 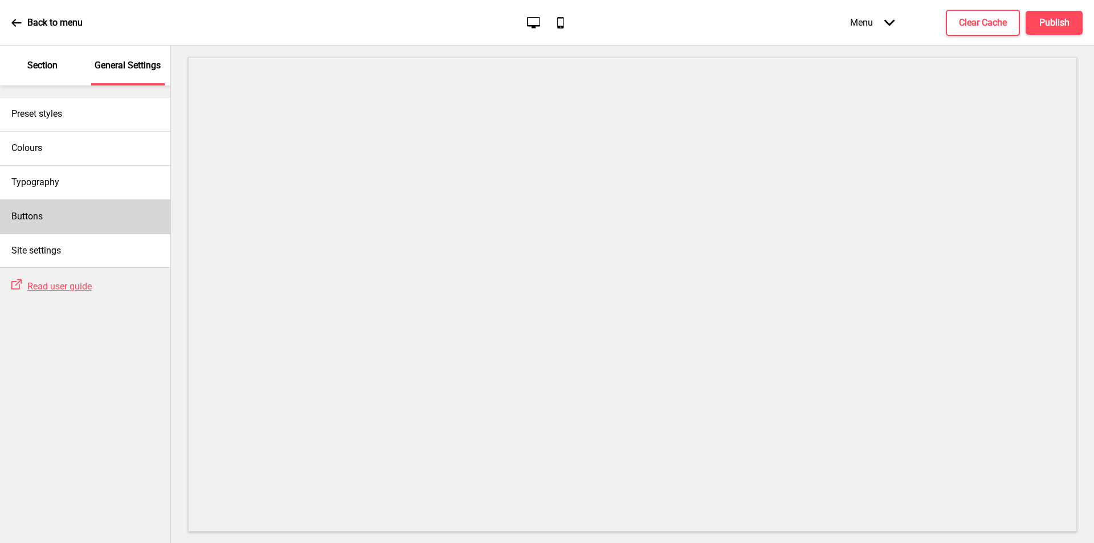 I want to click on a: Back to menu, so click(x=47, y=23).